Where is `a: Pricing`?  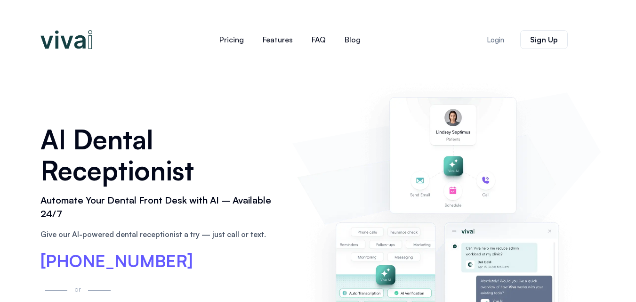 a: Pricing is located at coordinates (232, 40).